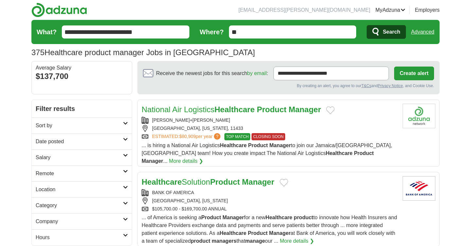  Describe the element at coordinates (79, 174) in the screenshot. I see `h2: Remote` at that location.